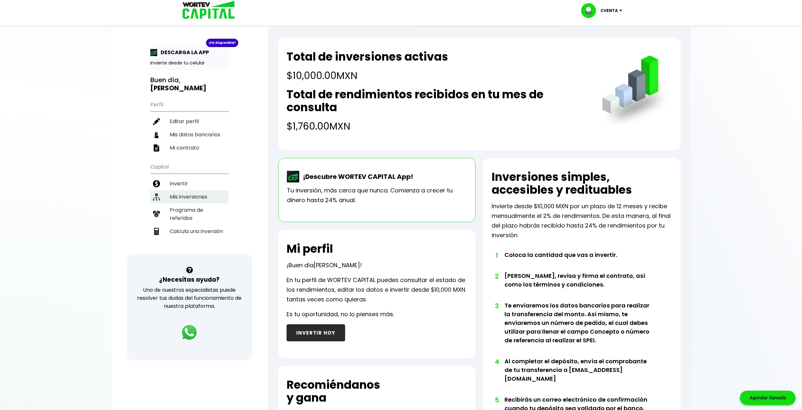 This screenshot has width=802, height=410. What do you see at coordinates (189, 214) in the screenshot?
I see `a: Programa de referidos` at bounding box center [189, 214].